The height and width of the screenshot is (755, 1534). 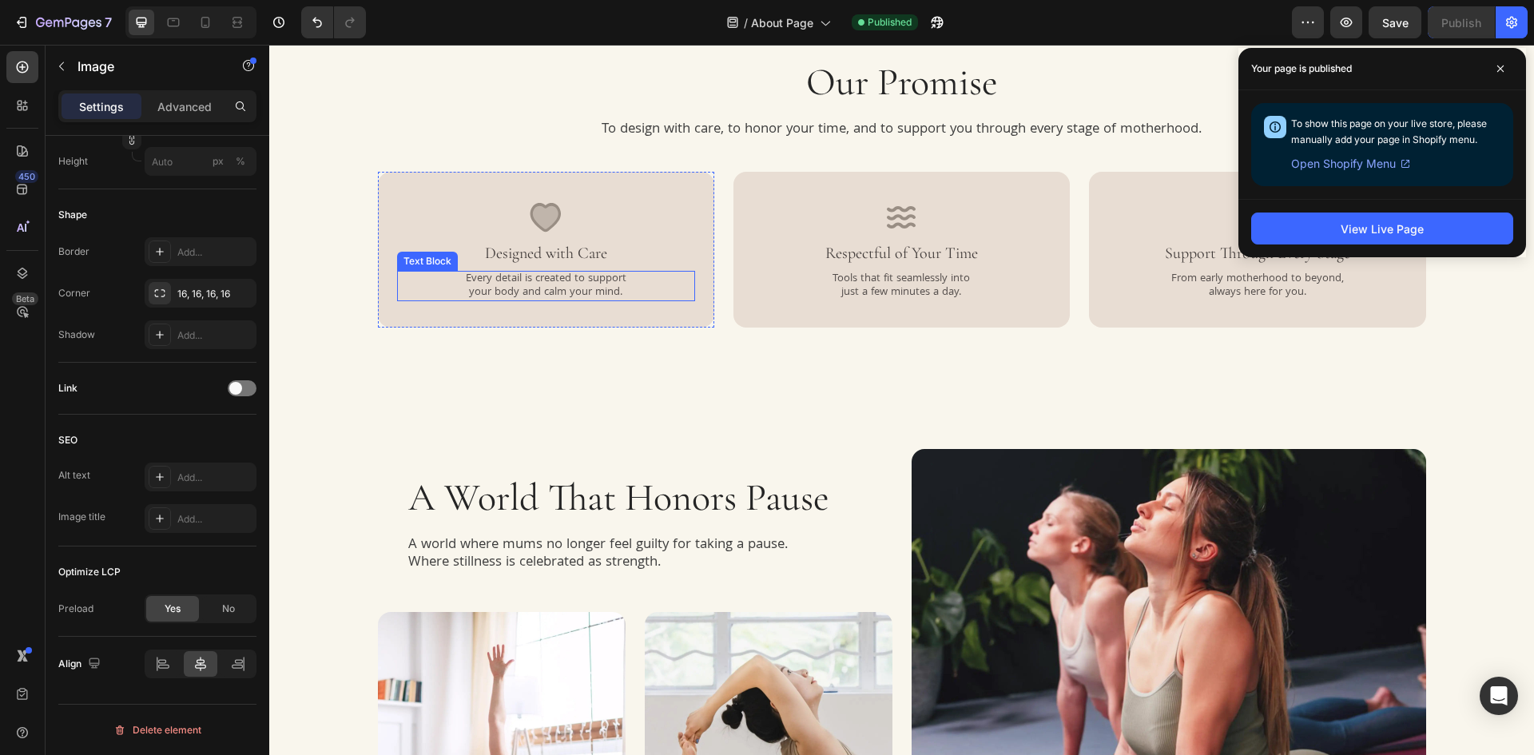 I want to click on span: About Page, so click(x=782, y=22).